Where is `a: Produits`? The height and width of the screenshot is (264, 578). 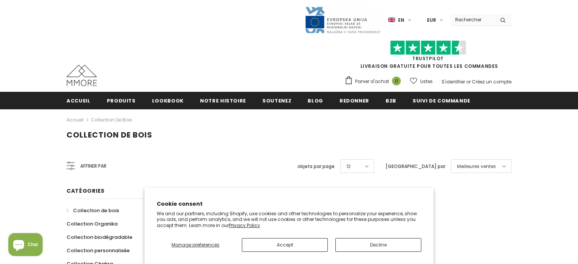
a: Produits is located at coordinates (121, 100).